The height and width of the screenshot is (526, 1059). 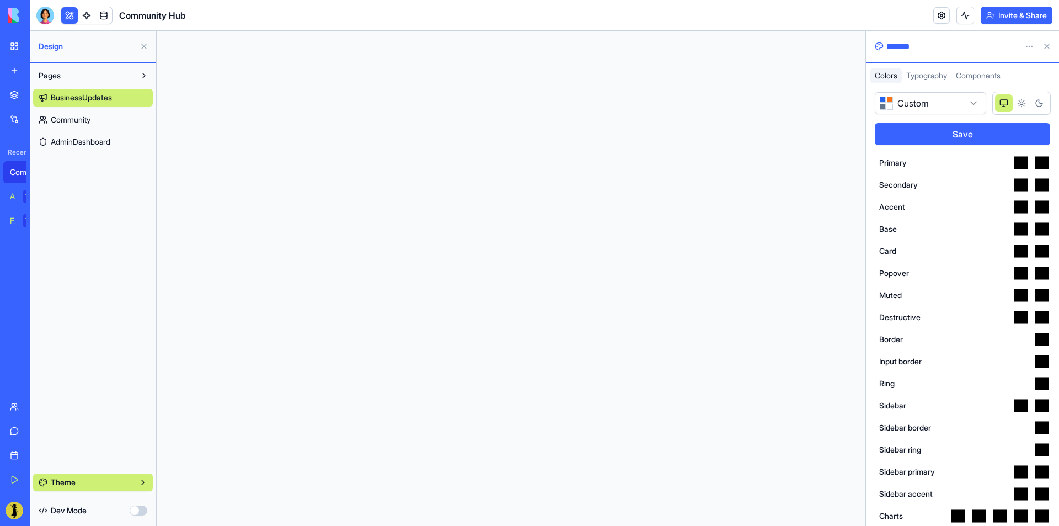 I want to click on button: Invite & Share, so click(x=1017, y=15).